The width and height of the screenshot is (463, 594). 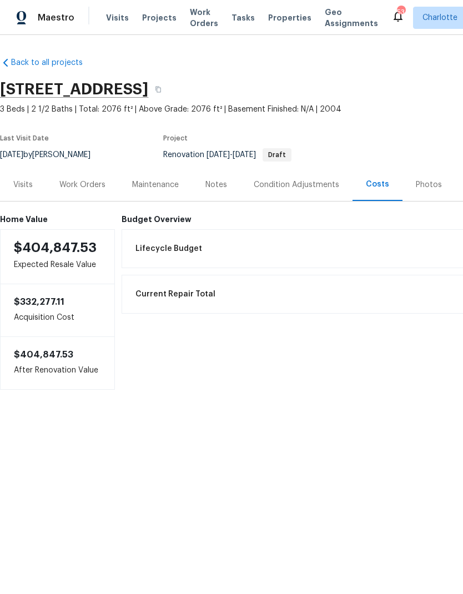 What do you see at coordinates (159, 18) in the screenshot?
I see `span: Projects` at bounding box center [159, 18].